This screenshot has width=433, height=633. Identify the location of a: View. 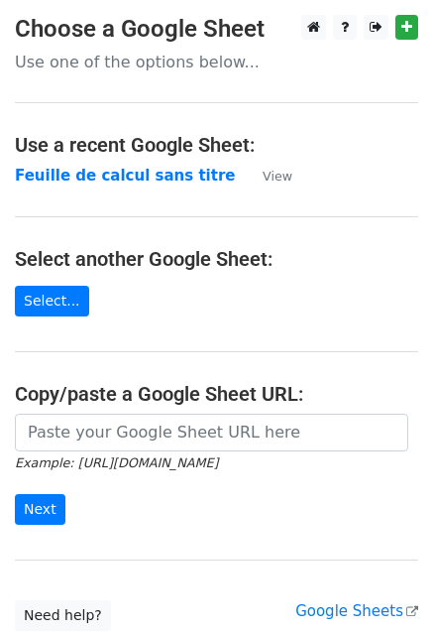
(268, 176).